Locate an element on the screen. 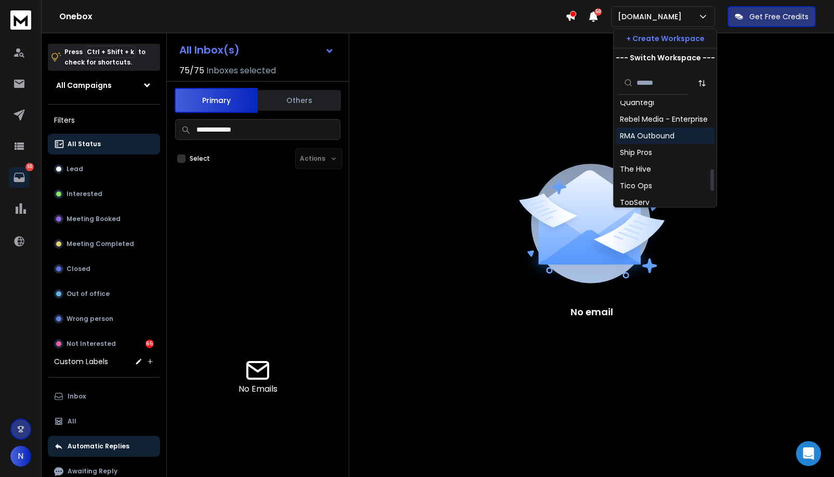 The width and height of the screenshot is (834, 477). p: Interested is located at coordinates (84, 194).